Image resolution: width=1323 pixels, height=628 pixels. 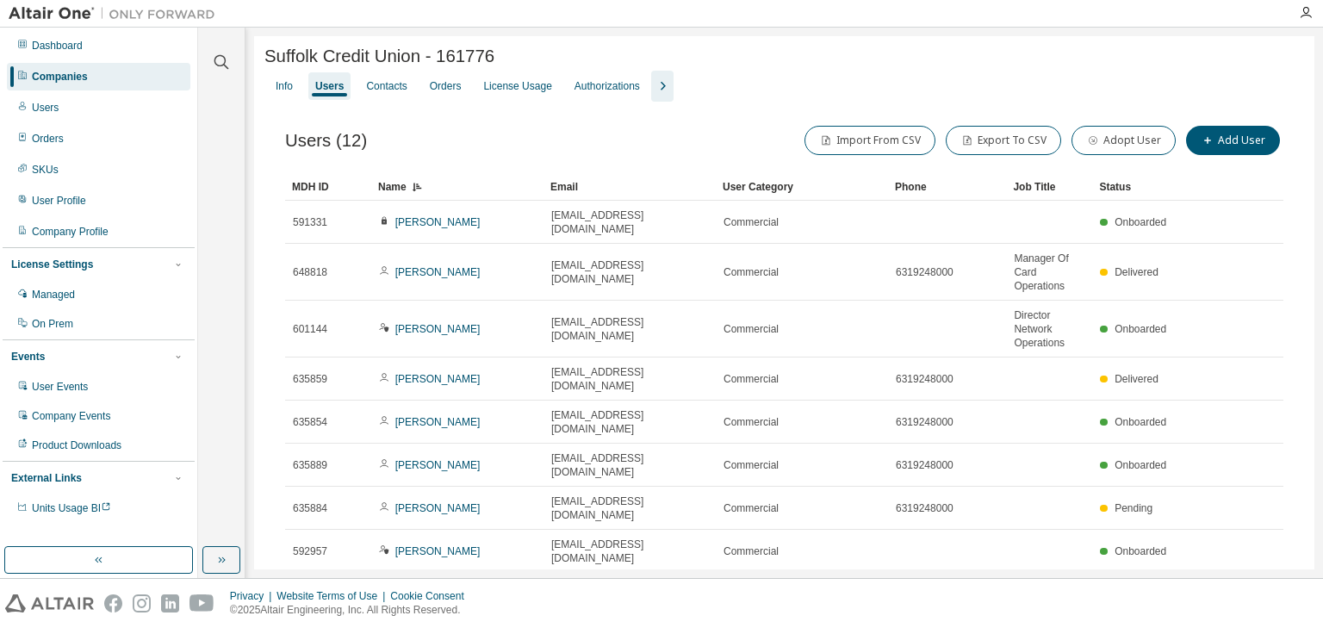 What do you see at coordinates (1133, 508) in the screenshot?
I see `span: Pending` at bounding box center [1133, 508].